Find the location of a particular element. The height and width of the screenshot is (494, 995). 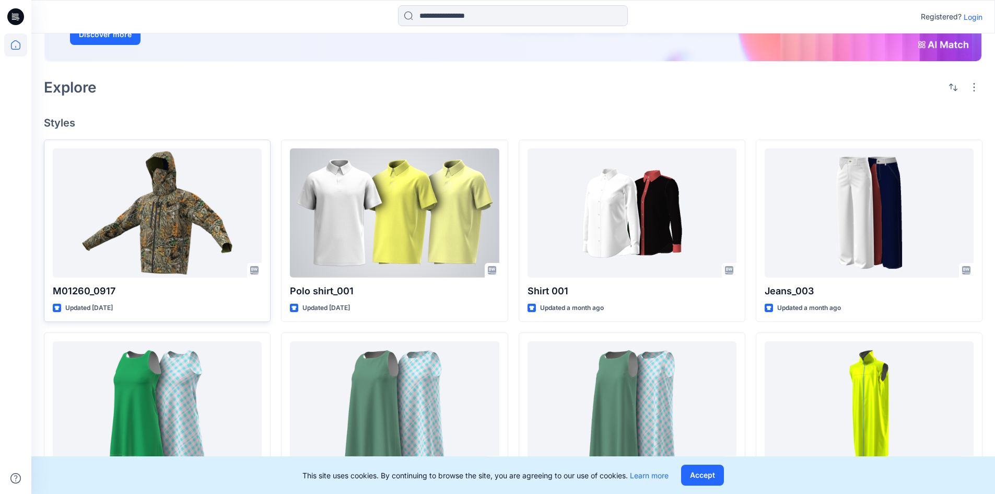

p: M01260_0917 is located at coordinates (157, 291).